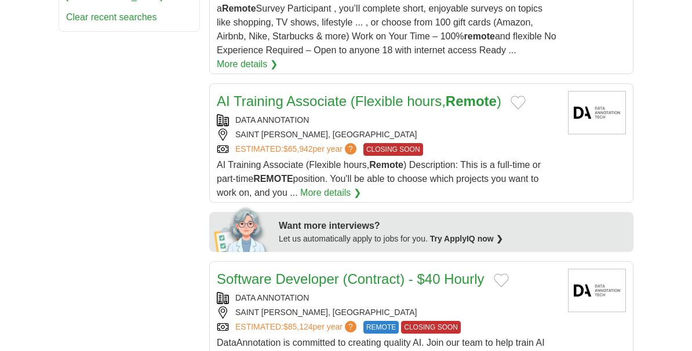 This screenshot has width=692, height=351. I want to click on span: $85,124, so click(298, 327).